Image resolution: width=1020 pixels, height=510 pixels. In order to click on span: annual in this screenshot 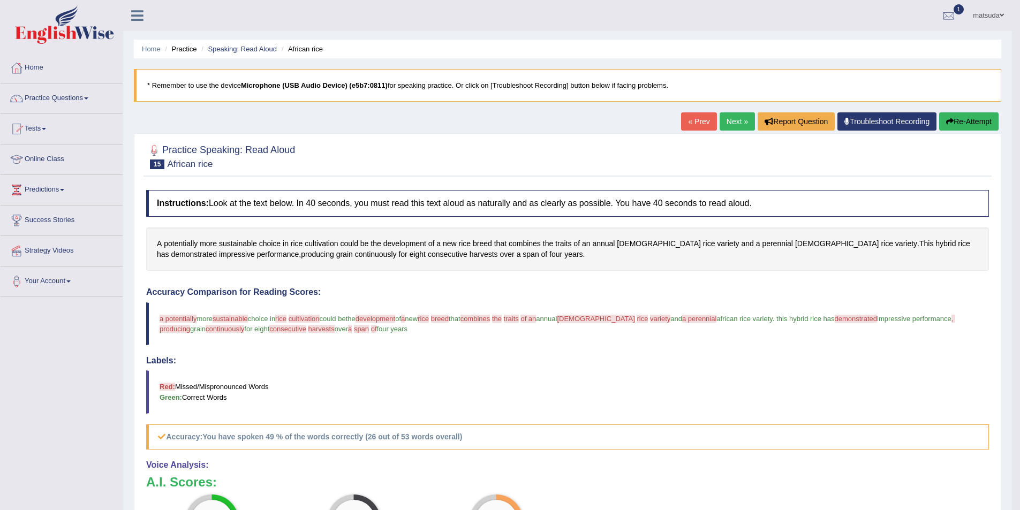, I will do `click(546, 319)`.